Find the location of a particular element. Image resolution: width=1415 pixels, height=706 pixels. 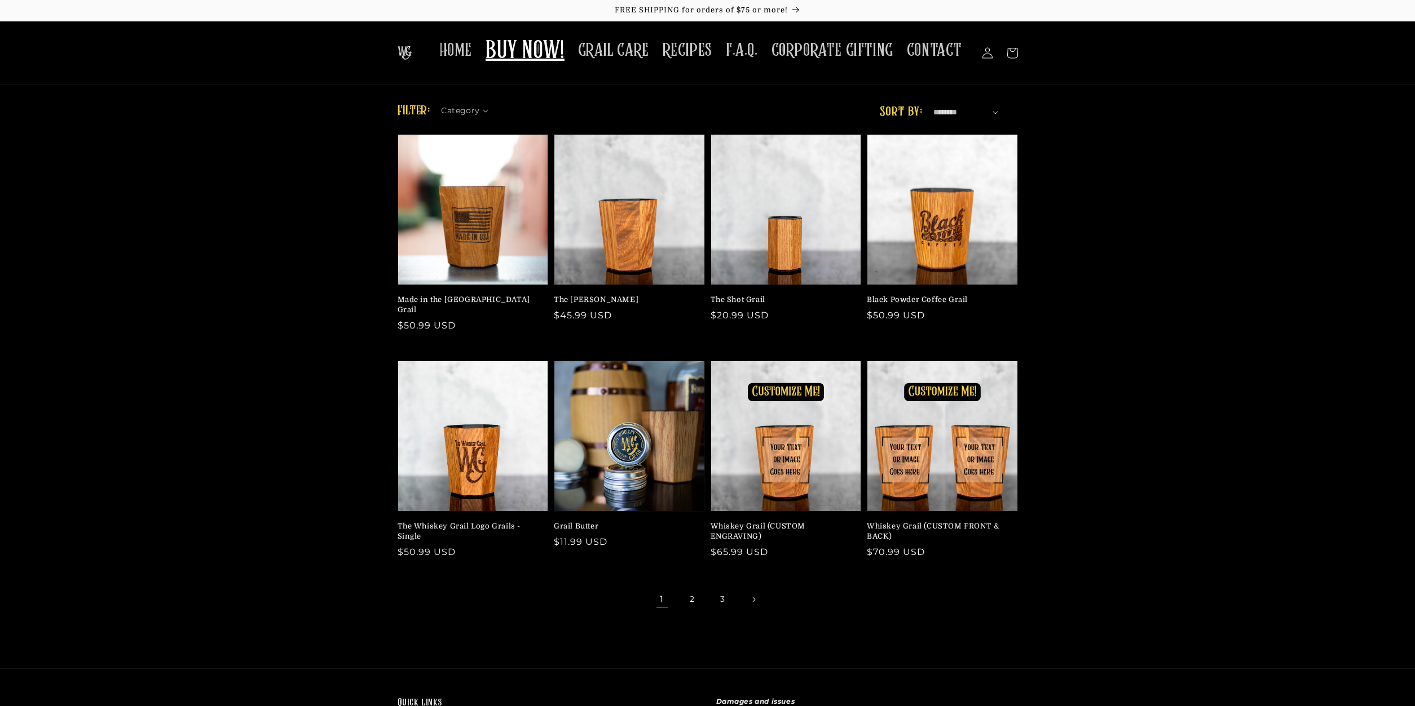

span: Page 1 is located at coordinates (662, 600).